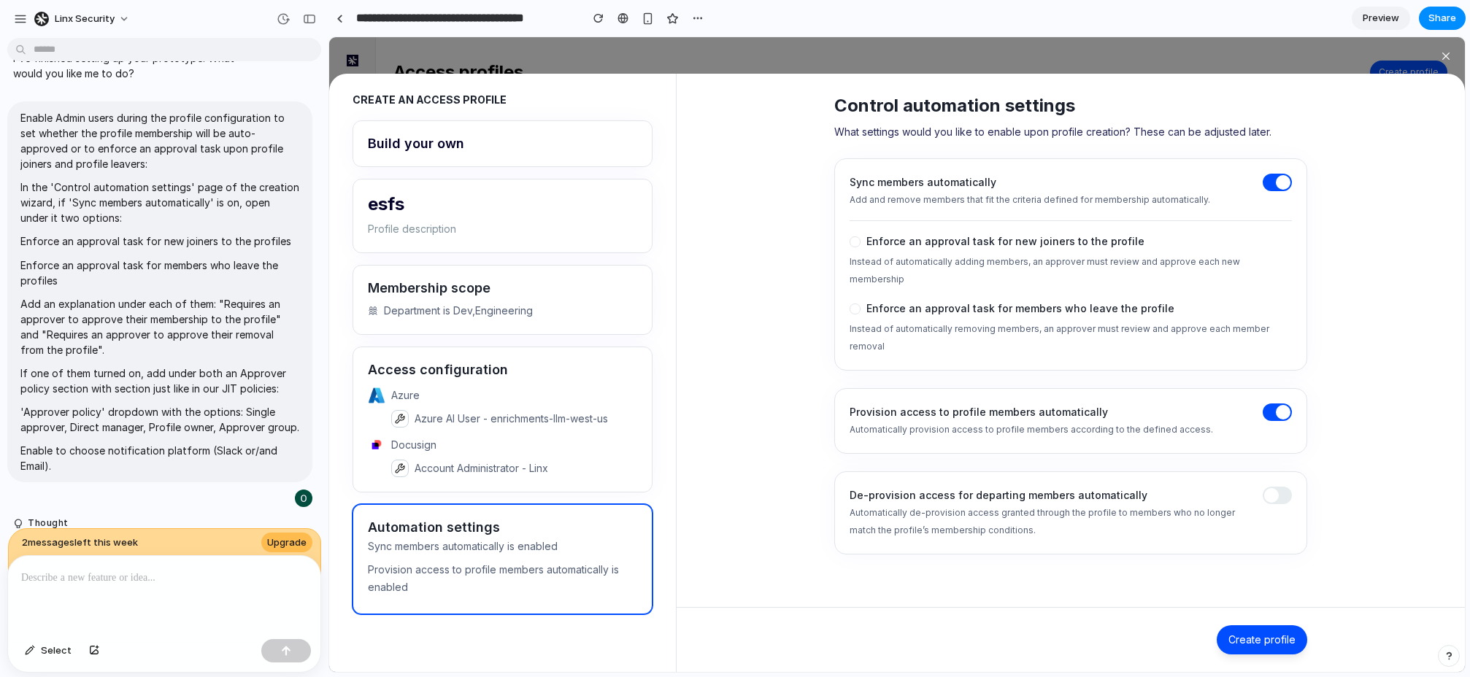  Describe the element at coordinates (82, 19) in the screenshot. I see `button: Linx Security` at that location.